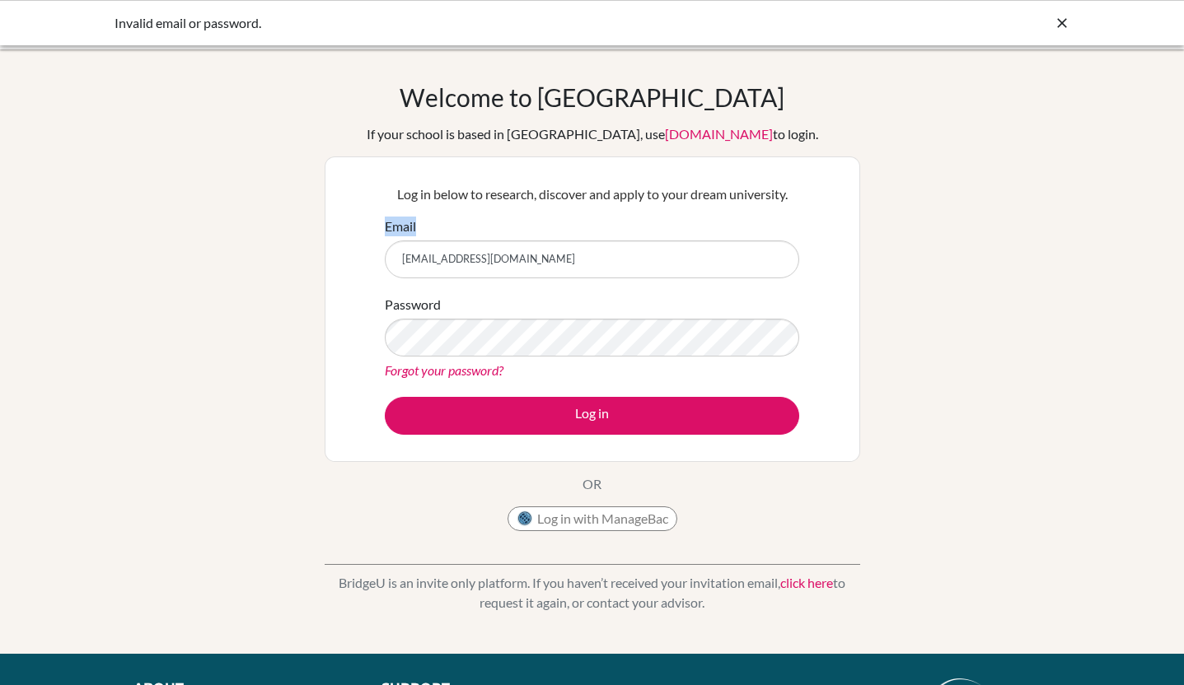 This screenshot has width=1184, height=685. What do you see at coordinates (469, 23) in the screenshot?
I see `div: Invalid email or password.` at bounding box center [469, 23].